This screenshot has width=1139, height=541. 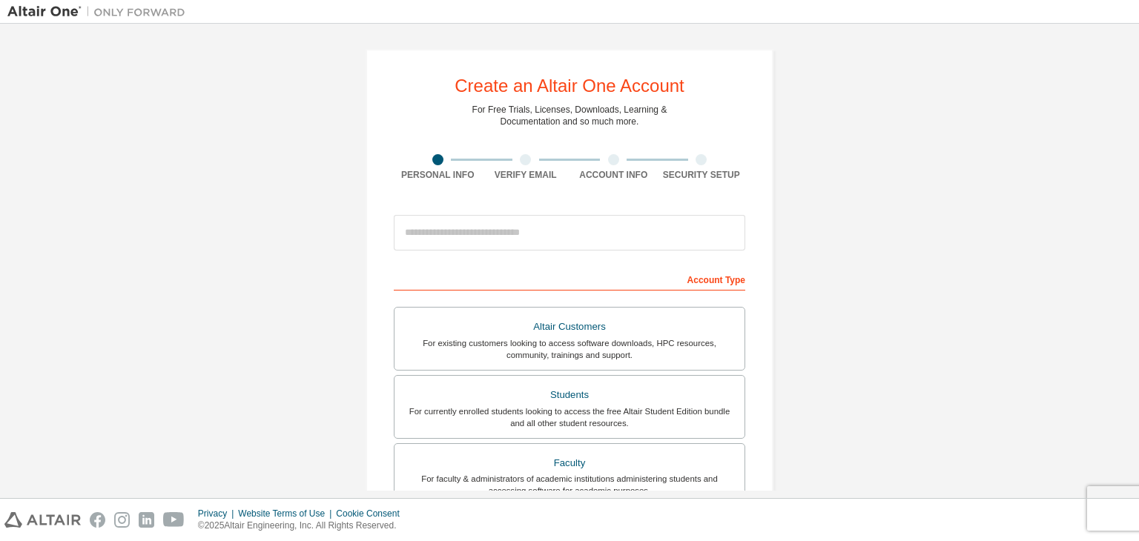 I want to click on div: Website Terms of Use, so click(x=287, y=514).